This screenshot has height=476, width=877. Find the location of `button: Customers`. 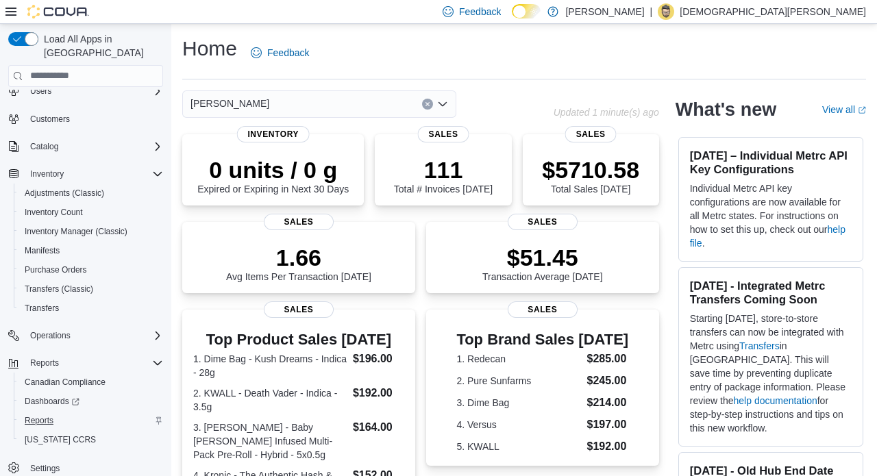

button: Customers is located at coordinates (86, 119).